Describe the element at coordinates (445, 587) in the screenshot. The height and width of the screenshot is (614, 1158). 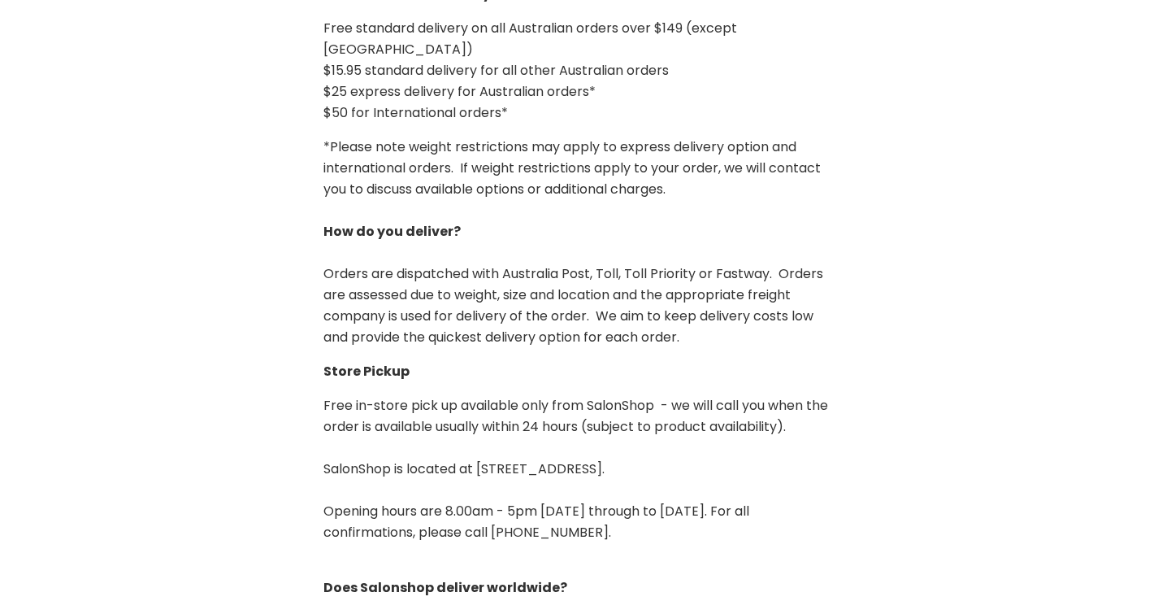
I see `strong: Does Salonshop deliver worldwide?` at that location.